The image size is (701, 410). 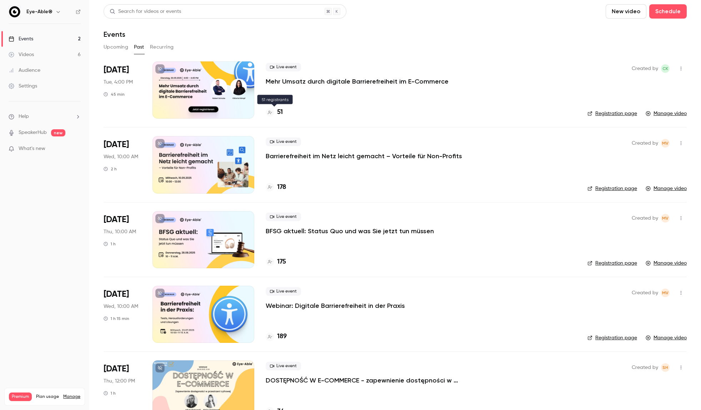 I want to click on a: Manage, so click(x=72, y=397).